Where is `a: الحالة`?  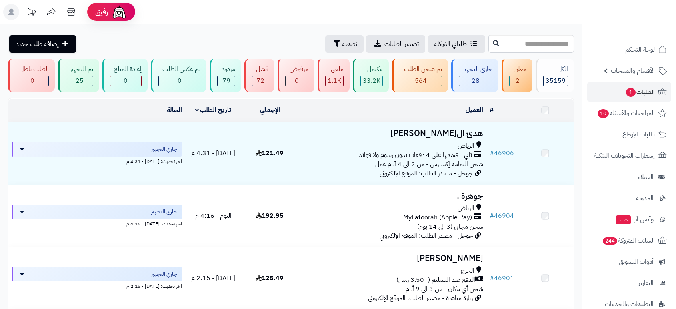
a: الحالة is located at coordinates (174, 110).